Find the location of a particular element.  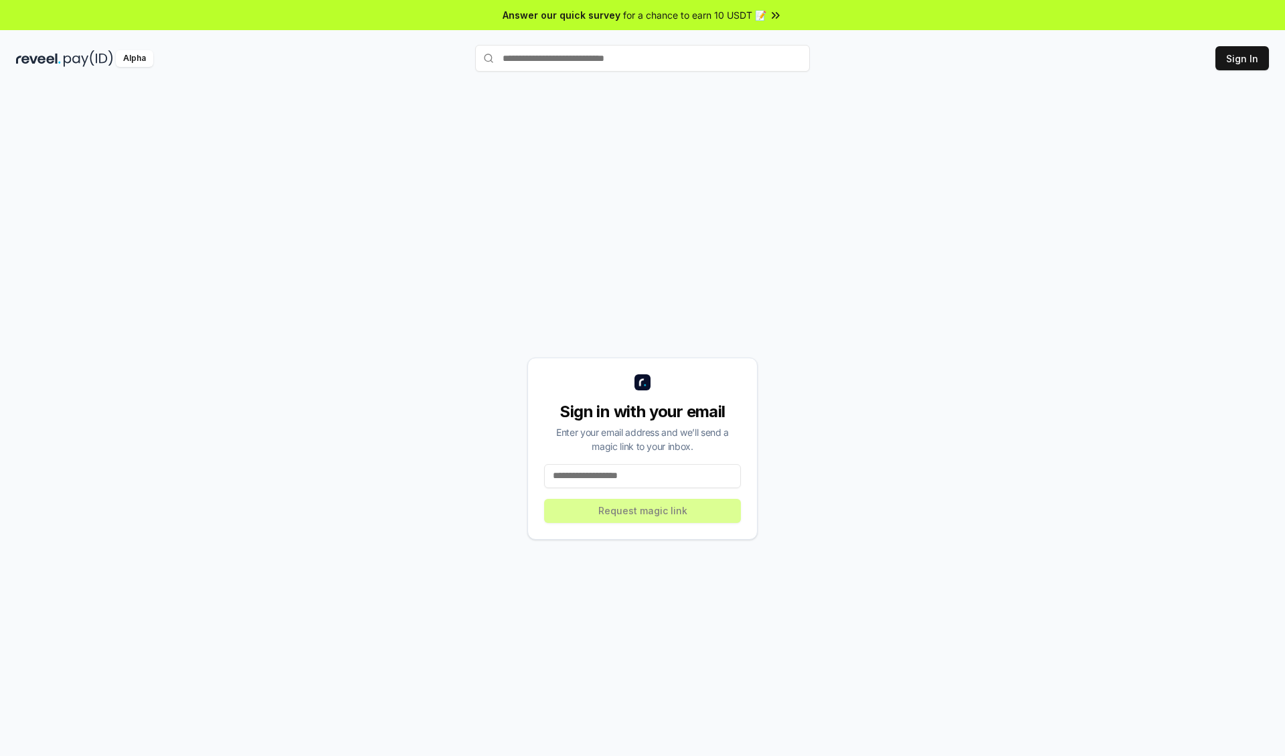

div: Sign in with your email is located at coordinates (643, 412).